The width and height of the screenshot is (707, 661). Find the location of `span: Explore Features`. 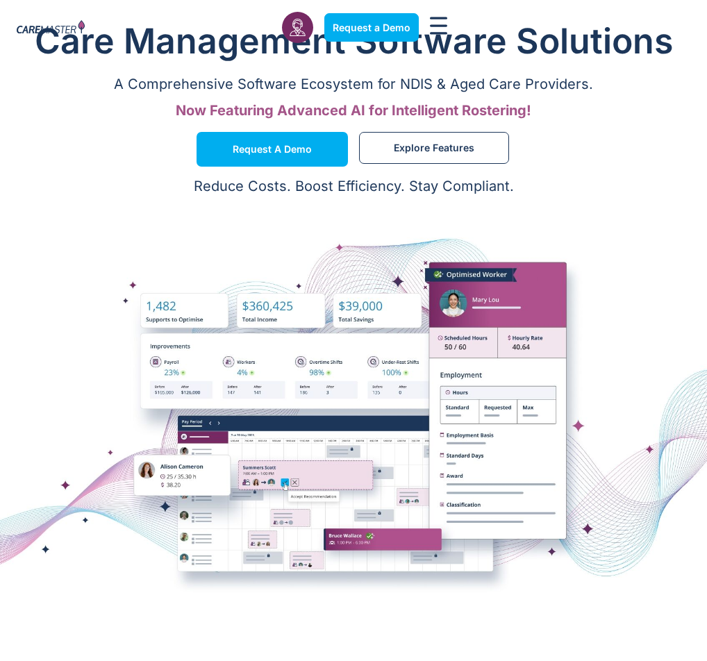

span: Explore Features is located at coordinates (434, 148).